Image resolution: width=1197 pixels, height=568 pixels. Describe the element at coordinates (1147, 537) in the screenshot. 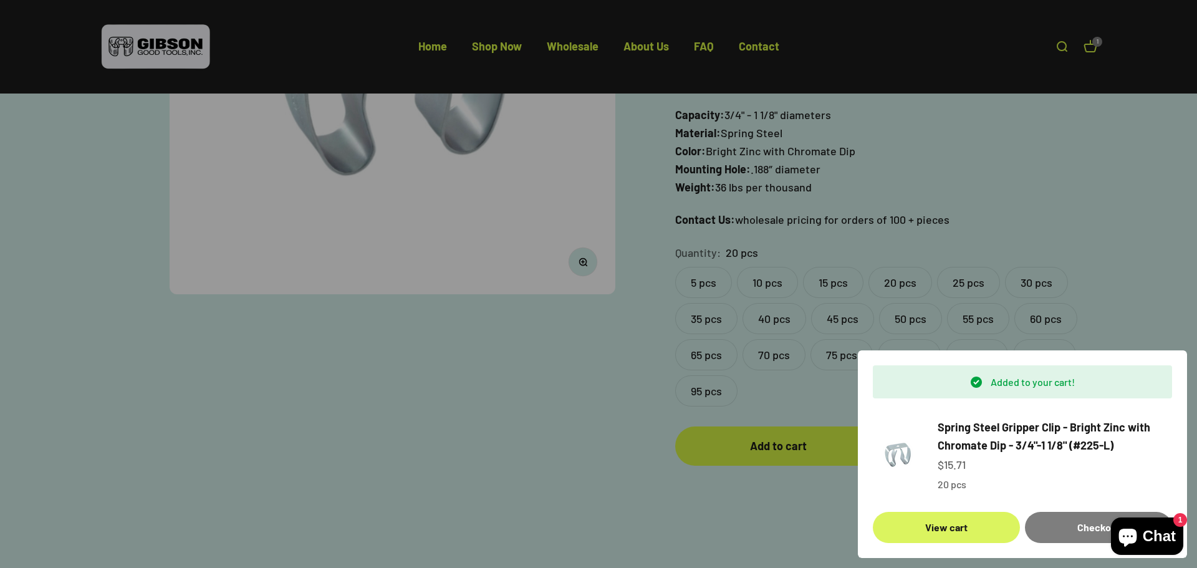

I see `inbox-online-store-chat: Shopify online store chat` at that location.